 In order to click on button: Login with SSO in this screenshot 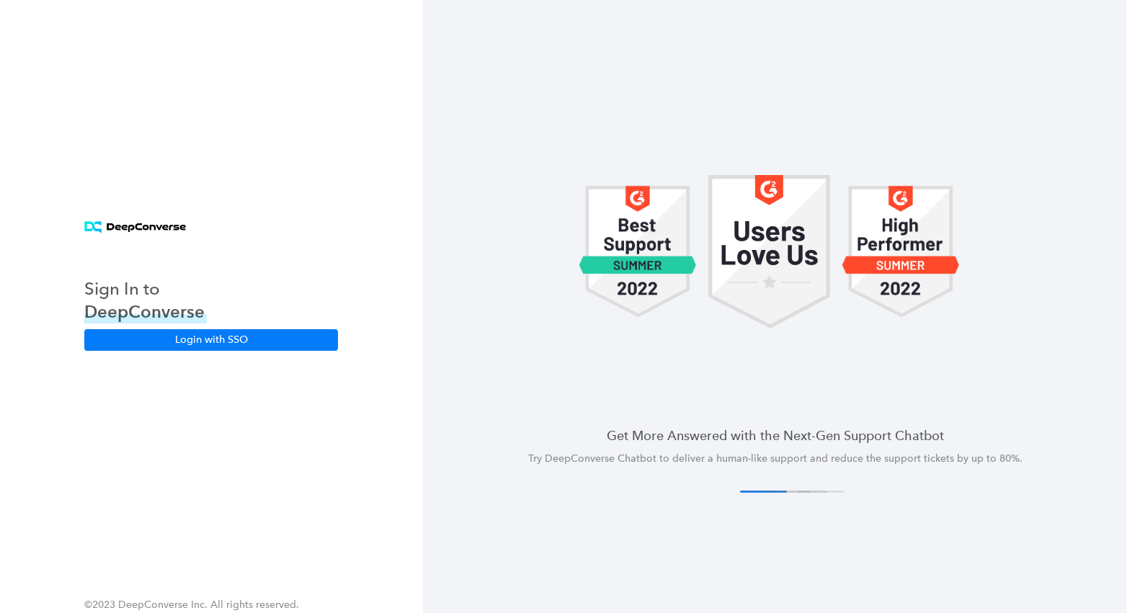, I will do `click(211, 340)`.